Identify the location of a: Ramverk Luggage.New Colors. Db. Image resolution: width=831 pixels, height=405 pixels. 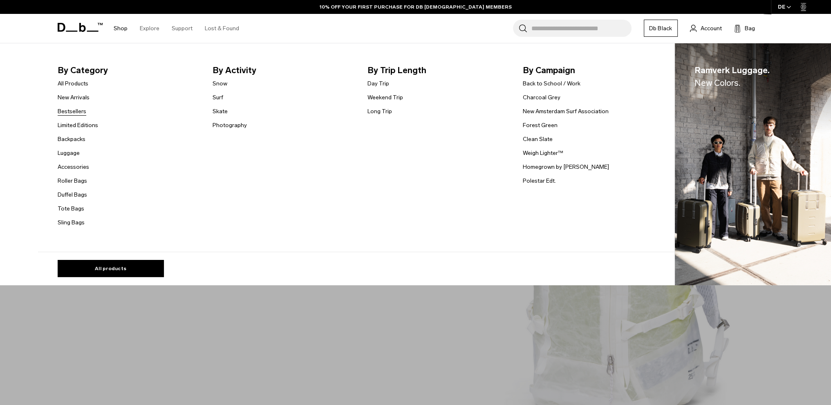
(753, 164).